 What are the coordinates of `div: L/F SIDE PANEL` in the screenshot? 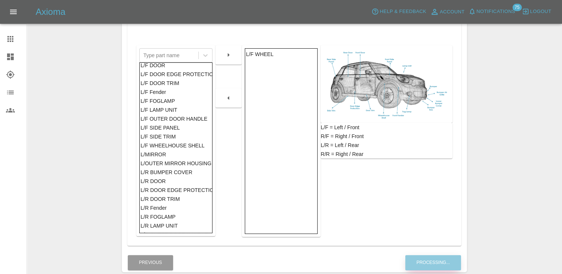 It's located at (176, 128).